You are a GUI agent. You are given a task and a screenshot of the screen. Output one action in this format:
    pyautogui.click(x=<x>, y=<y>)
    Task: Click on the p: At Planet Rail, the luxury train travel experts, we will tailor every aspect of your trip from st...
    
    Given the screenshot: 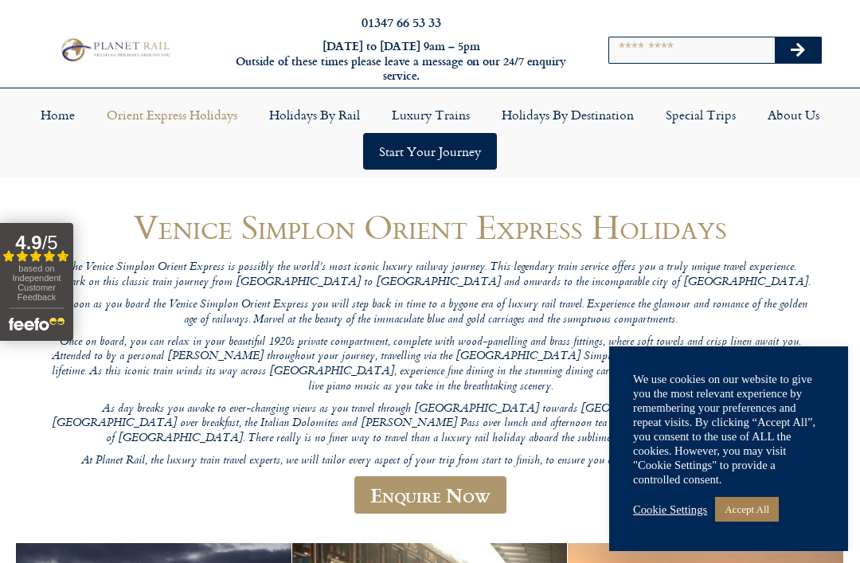 What is the action you would take?
    pyautogui.click(x=430, y=461)
    